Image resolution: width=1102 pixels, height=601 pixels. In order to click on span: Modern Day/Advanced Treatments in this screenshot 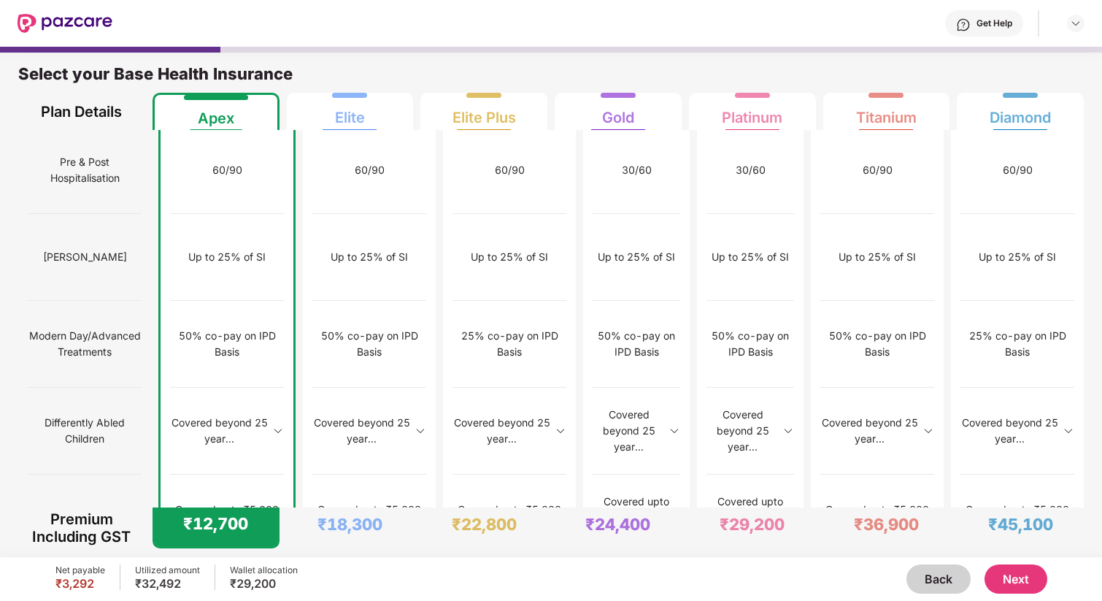, I will do `click(85, 344)`.